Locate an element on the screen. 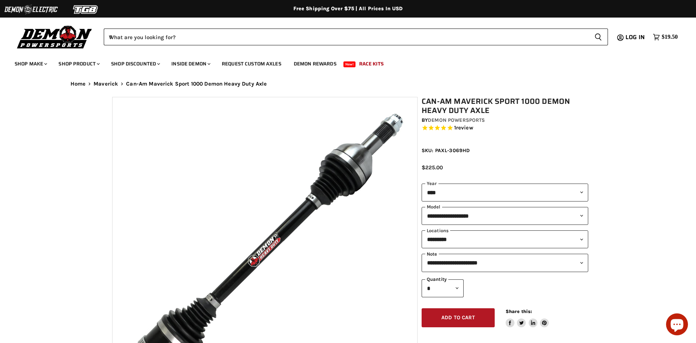 This screenshot has width=696, height=343. a: Request Custom Axles is located at coordinates (251, 64).